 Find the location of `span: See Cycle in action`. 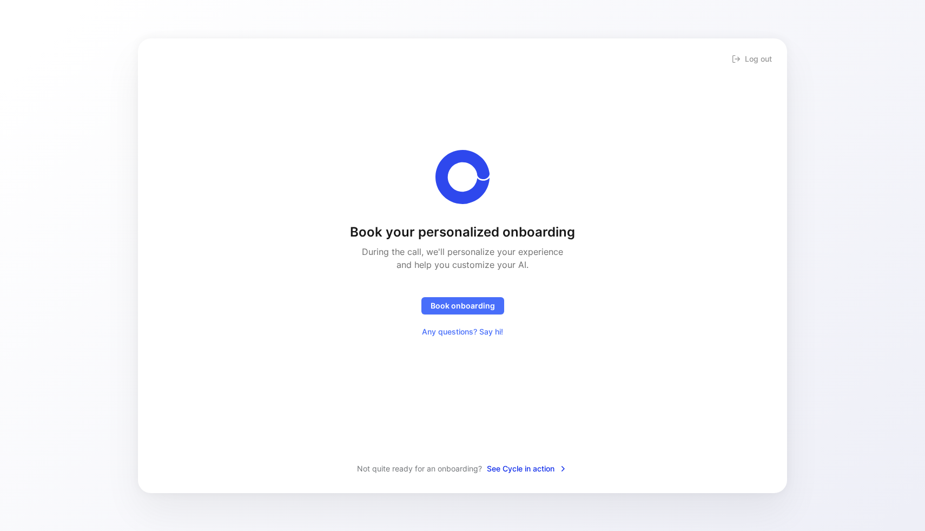

span: See Cycle in action is located at coordinates (527, 468).